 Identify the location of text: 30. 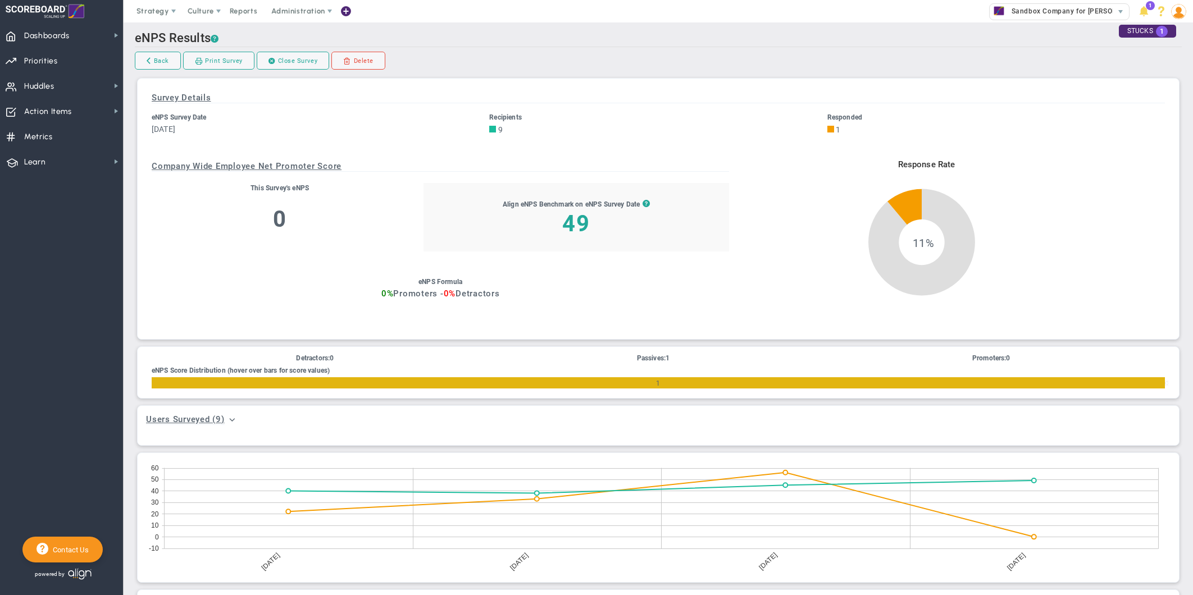
(155, 503).